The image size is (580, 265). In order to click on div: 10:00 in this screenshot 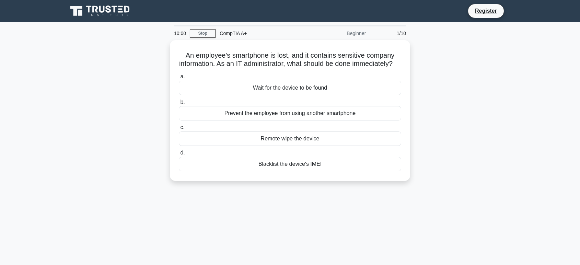, I will do `click(180, 33)`.